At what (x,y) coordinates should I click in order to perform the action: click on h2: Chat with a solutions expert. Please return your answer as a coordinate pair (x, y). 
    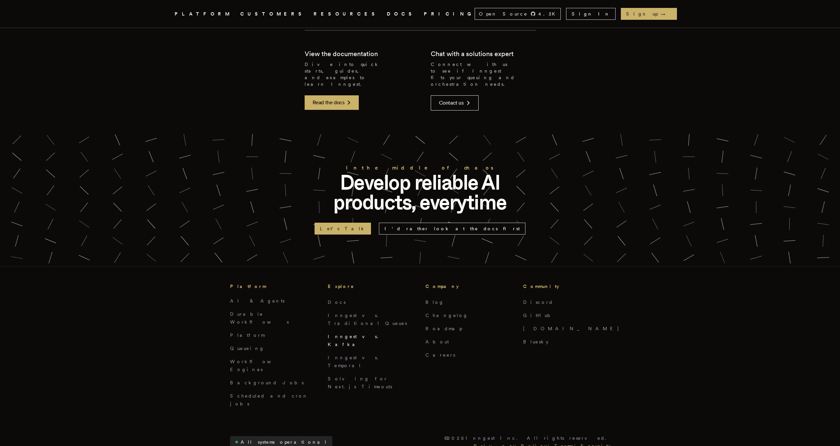
    Looking at the image, I should click on (472, 54).